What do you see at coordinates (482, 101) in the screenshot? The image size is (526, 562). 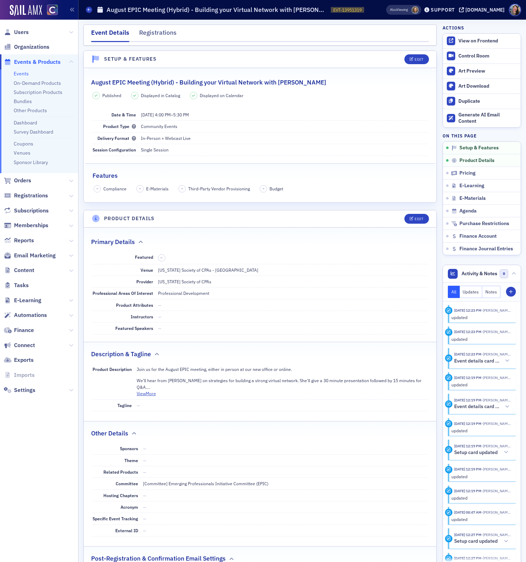 I see `button: Duplicate` at bounding box center [482, 101].